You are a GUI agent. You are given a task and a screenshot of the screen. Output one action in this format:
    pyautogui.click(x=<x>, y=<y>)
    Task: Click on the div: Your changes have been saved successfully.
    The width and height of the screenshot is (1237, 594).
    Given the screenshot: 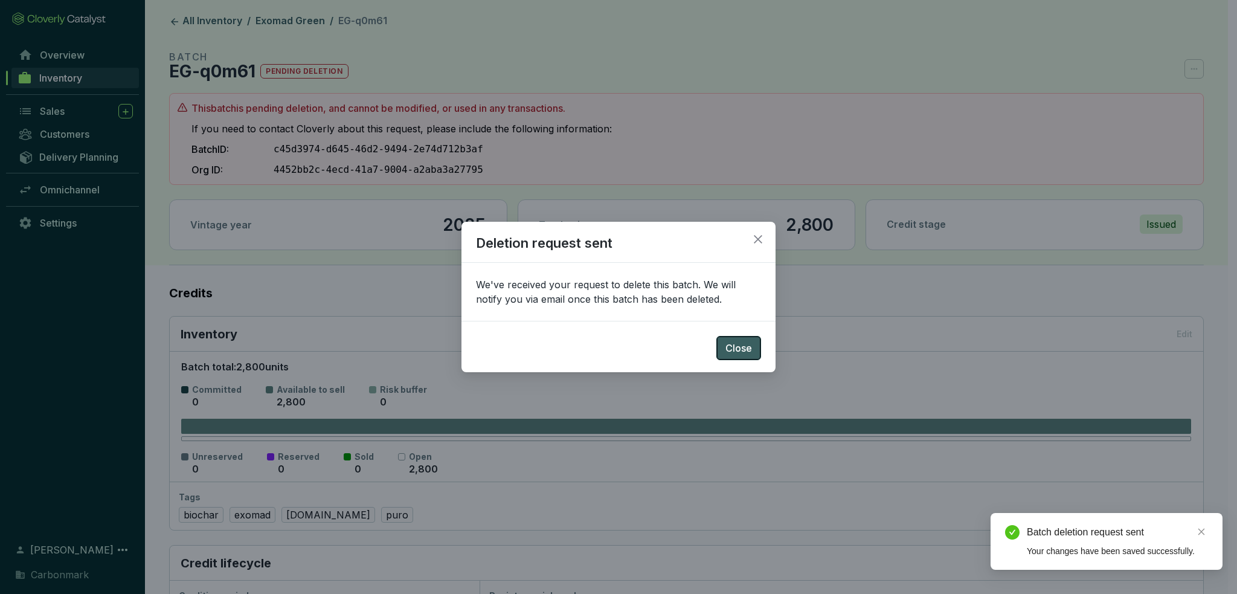 What is the action you would take?
    pyautogui.click(x=1118, y=551)
    